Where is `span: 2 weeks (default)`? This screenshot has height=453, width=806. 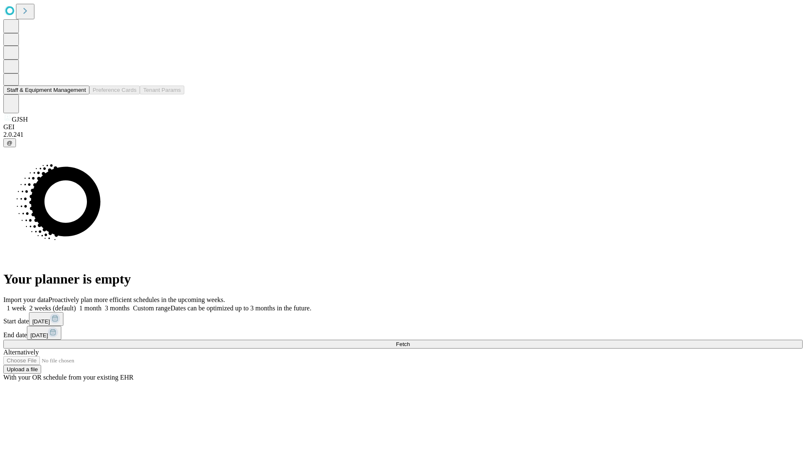
span: 2 weeks (default) is located at coordinates (52, 308).